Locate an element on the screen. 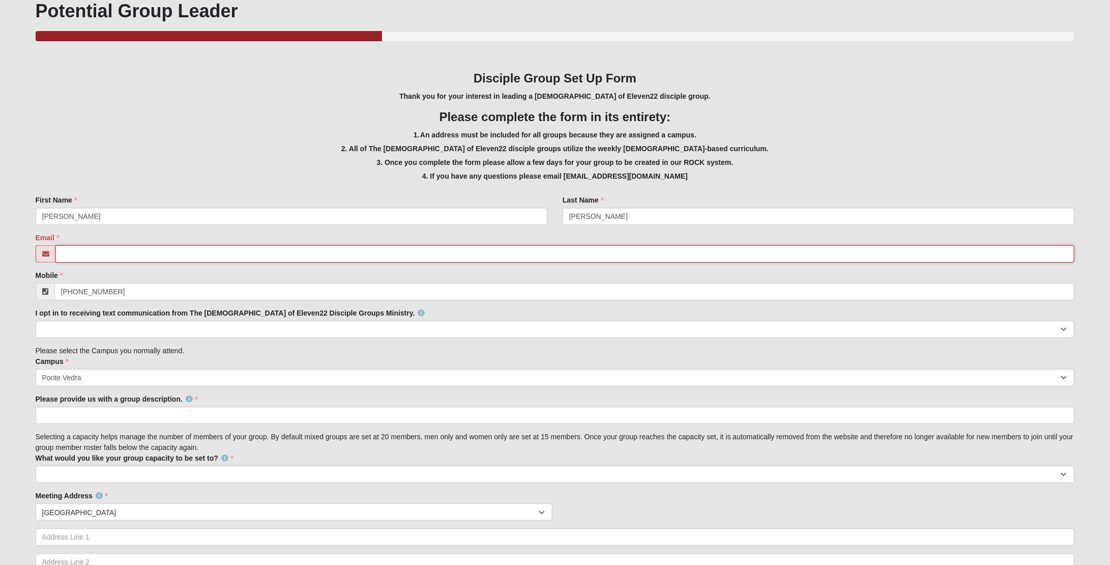 This screenshot has width=1110, height=565. label: Mobile is located at coordinates (49, 275).